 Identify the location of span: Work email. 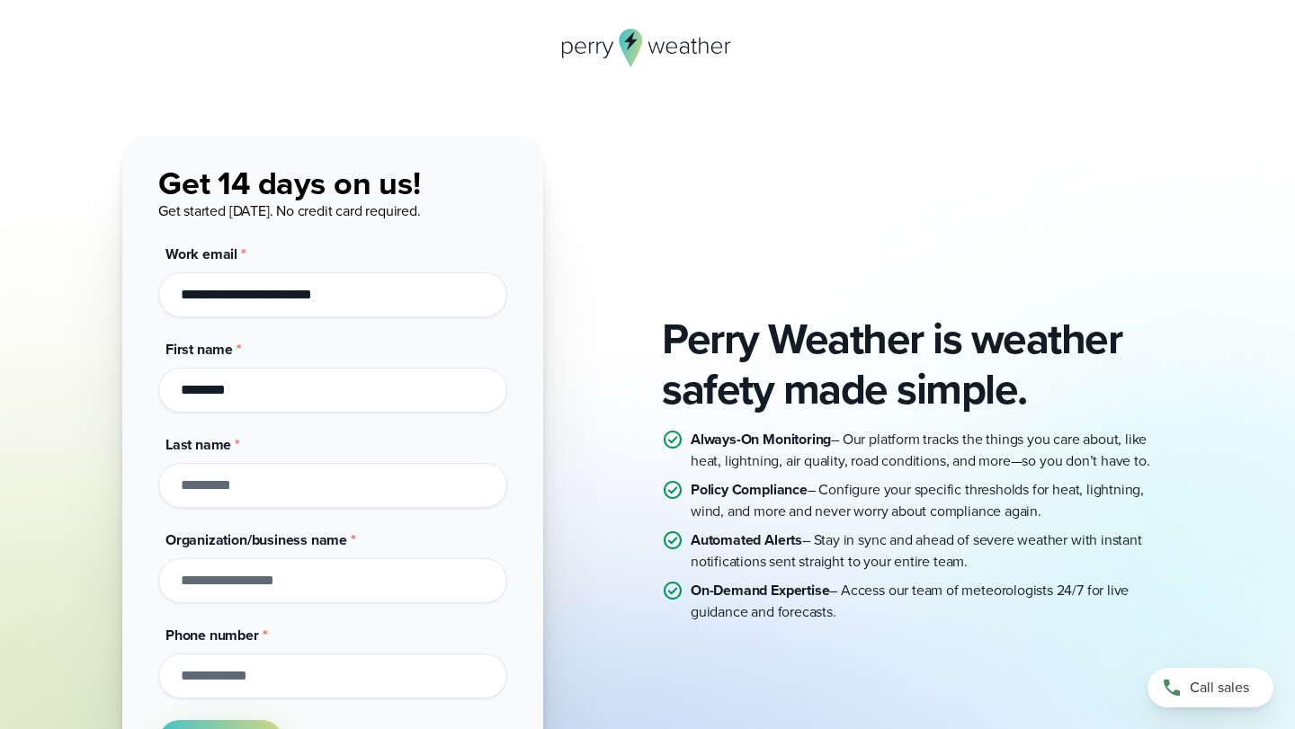
(201, 254).